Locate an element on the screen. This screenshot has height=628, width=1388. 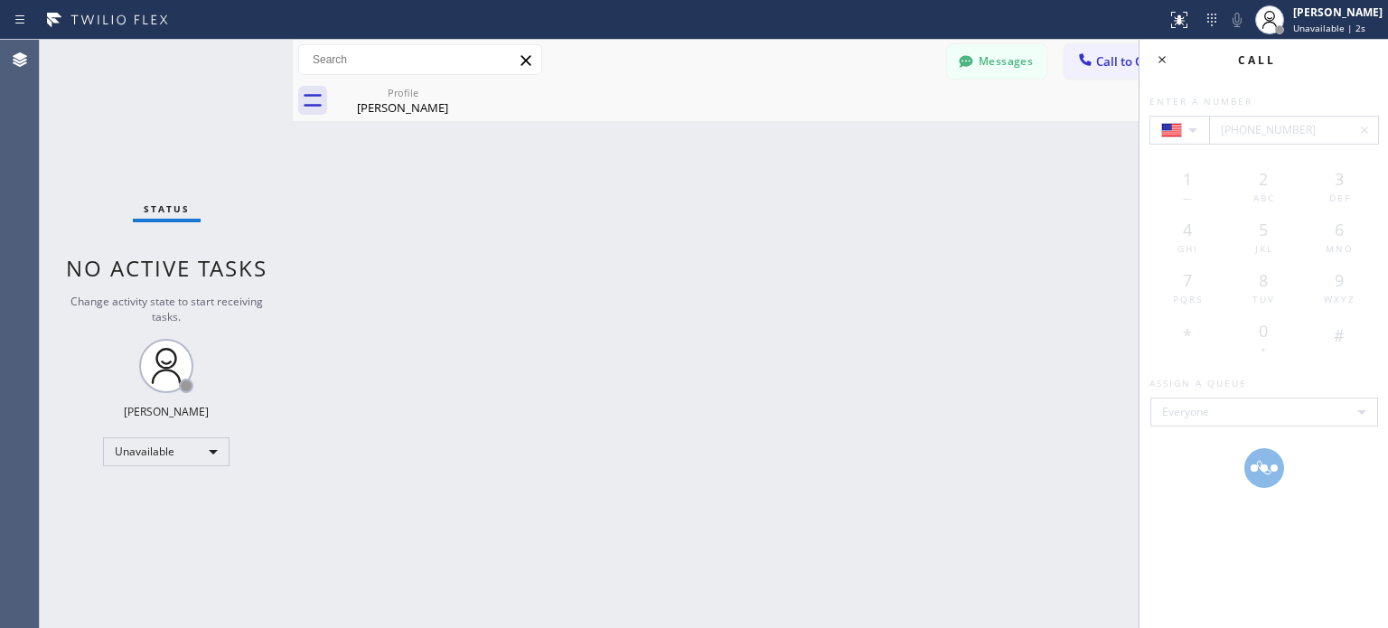
div: Everyone is located at coordinates (1264, 412).